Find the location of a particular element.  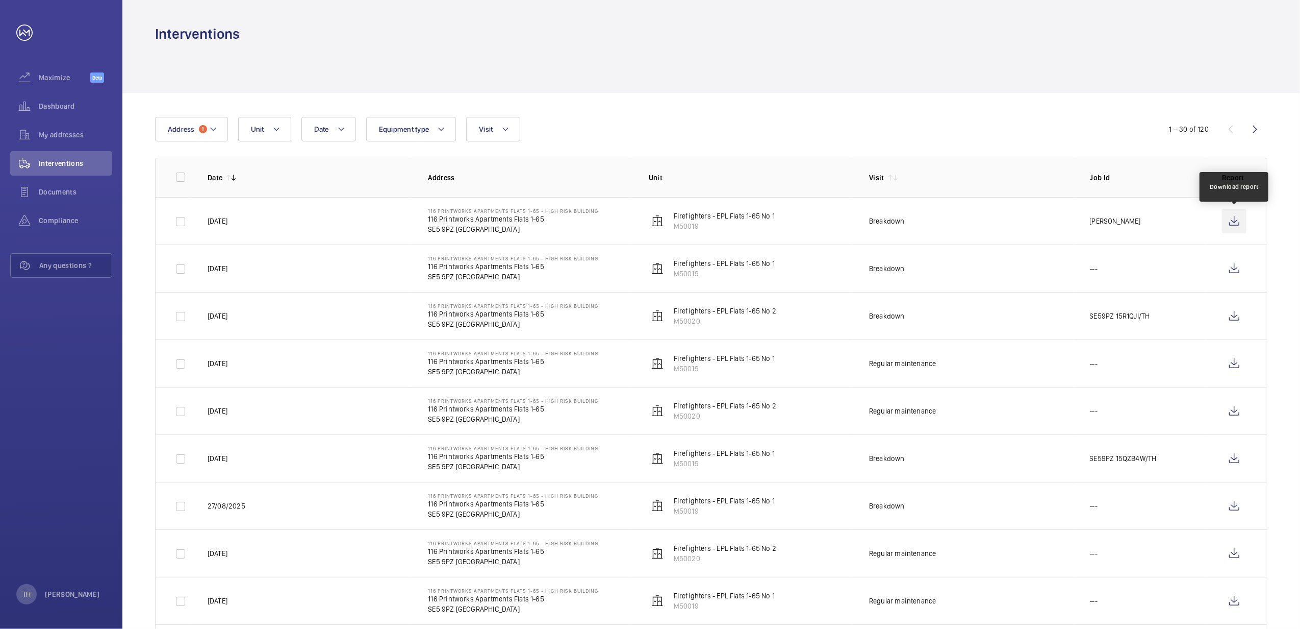

button: Date is located at coordinates (329, 129).